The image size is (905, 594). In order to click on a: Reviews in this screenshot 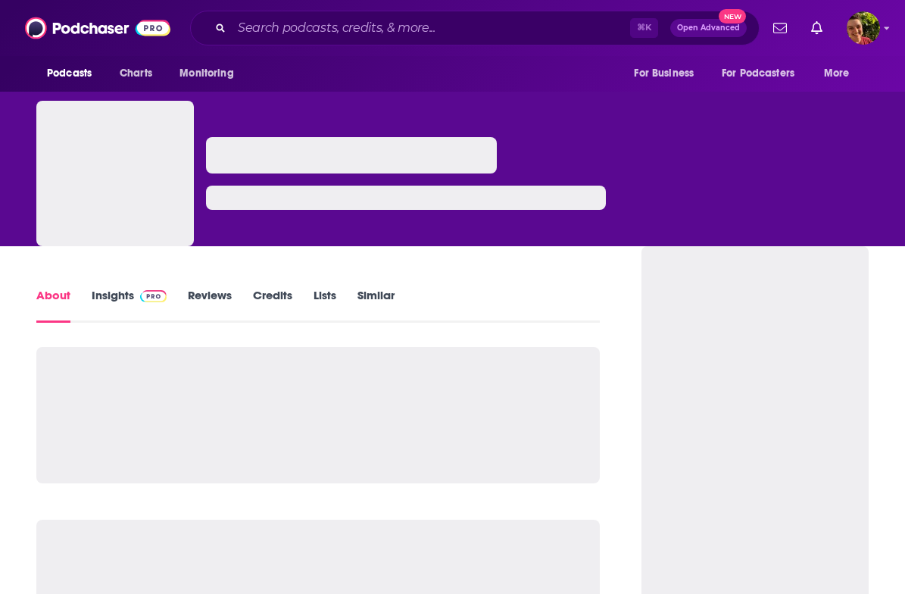, I will do `click(210, 305)`.